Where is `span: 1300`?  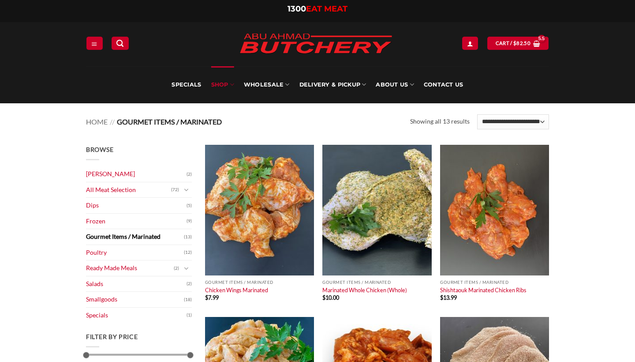 span: 1300 is located at coordinates (297, 9).